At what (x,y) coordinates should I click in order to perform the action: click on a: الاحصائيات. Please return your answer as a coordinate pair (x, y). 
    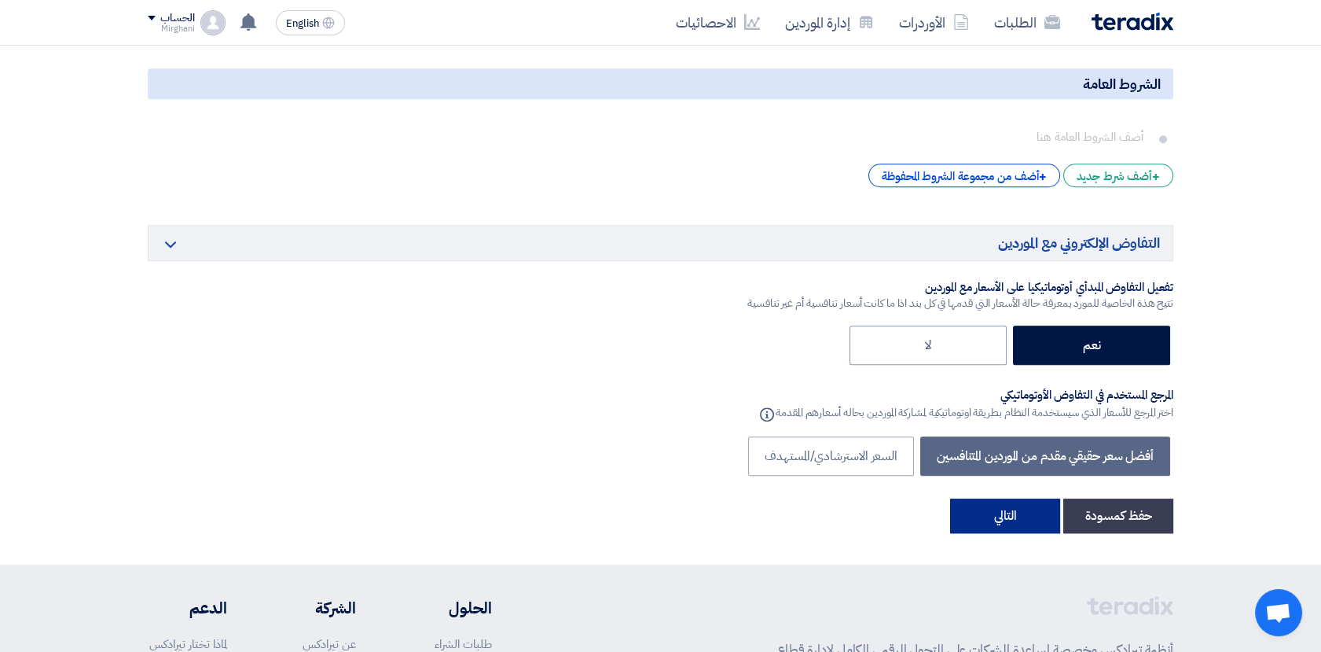
    Looking at the image, I should click on (718, 22).